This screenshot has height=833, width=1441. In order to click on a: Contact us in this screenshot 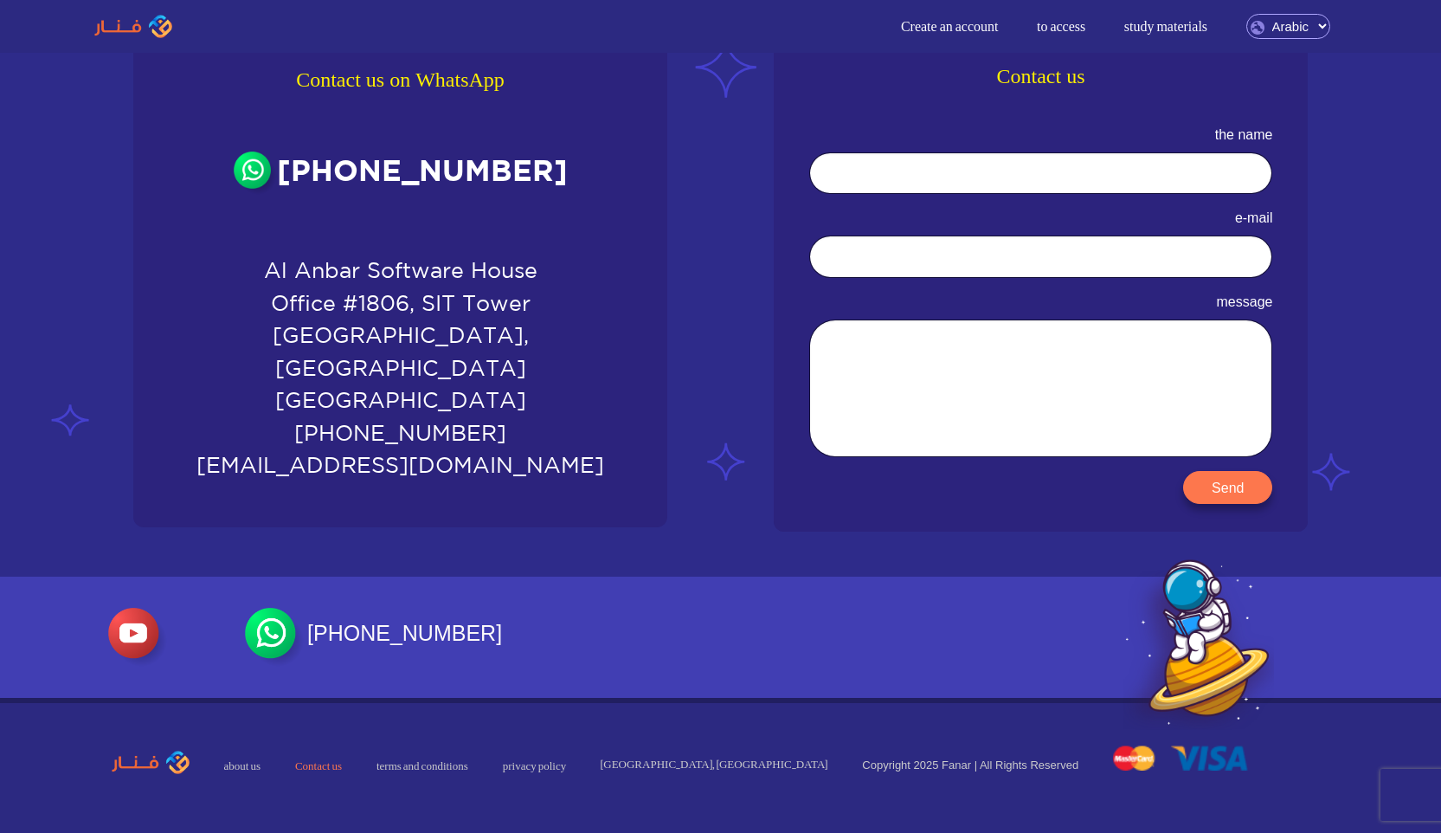, I will do `click(319, 766)`.